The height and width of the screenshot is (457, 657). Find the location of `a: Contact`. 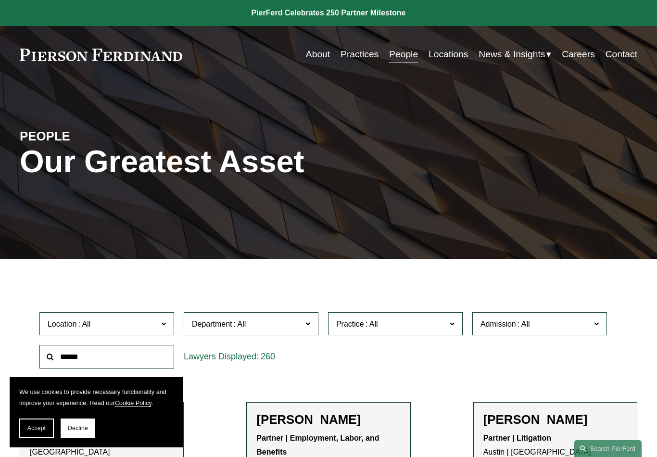

a: Contact is located at coordinates (622, 54).